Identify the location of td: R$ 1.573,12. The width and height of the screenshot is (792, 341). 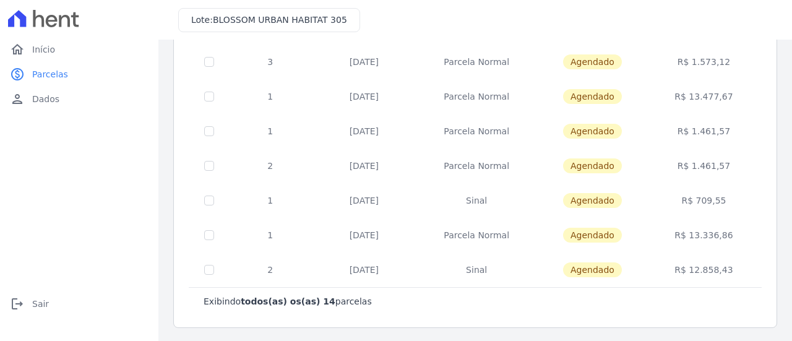
(704, 62).